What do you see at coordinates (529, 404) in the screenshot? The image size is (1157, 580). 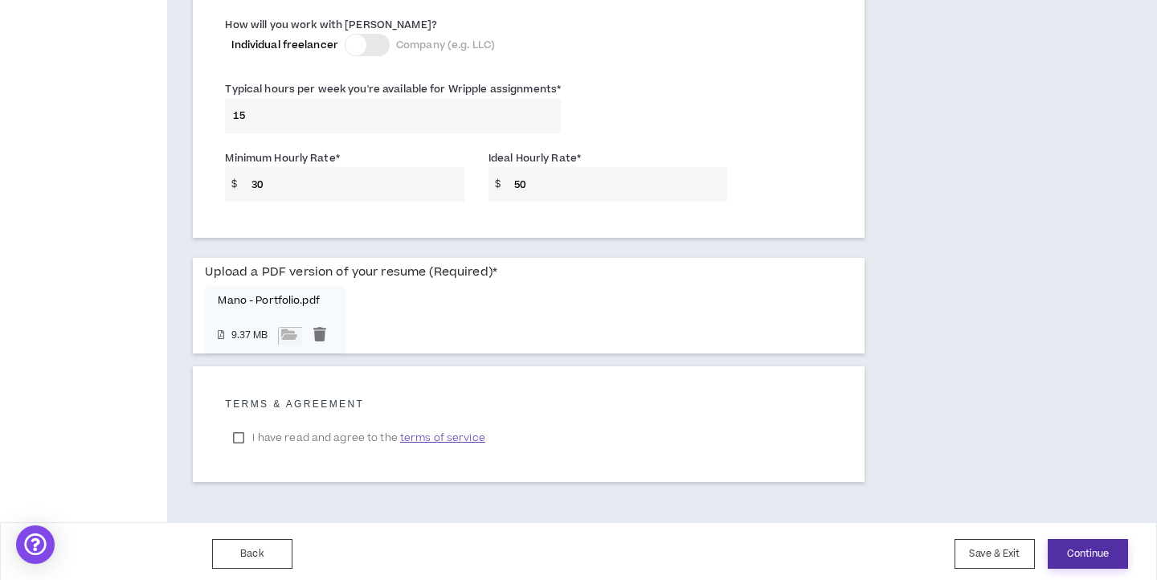 I see `h5: Terms & Agreement` at bounding box center [529, 404].